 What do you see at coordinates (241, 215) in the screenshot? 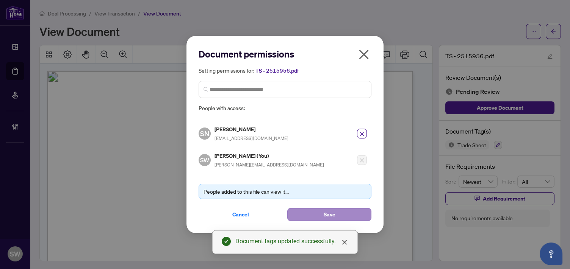
I see `span: Cancel` at bounding box center [241, 215].